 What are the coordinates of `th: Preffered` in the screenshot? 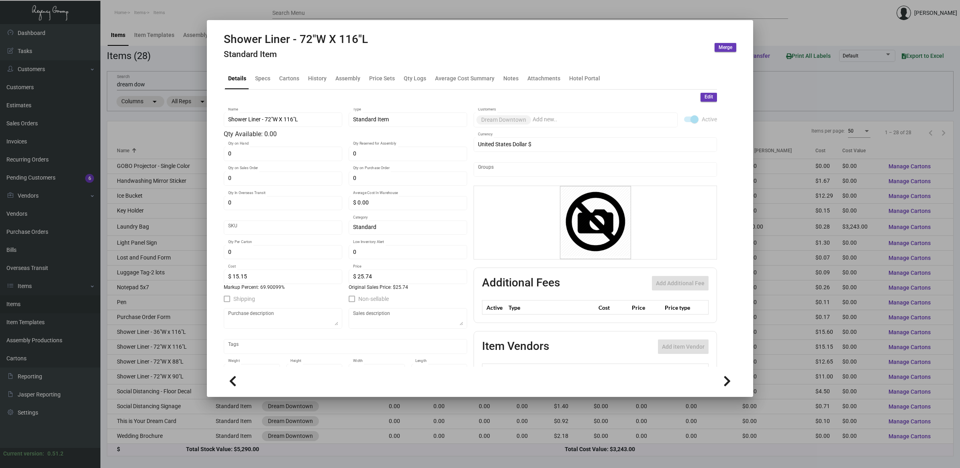 It's located at (499, 371).